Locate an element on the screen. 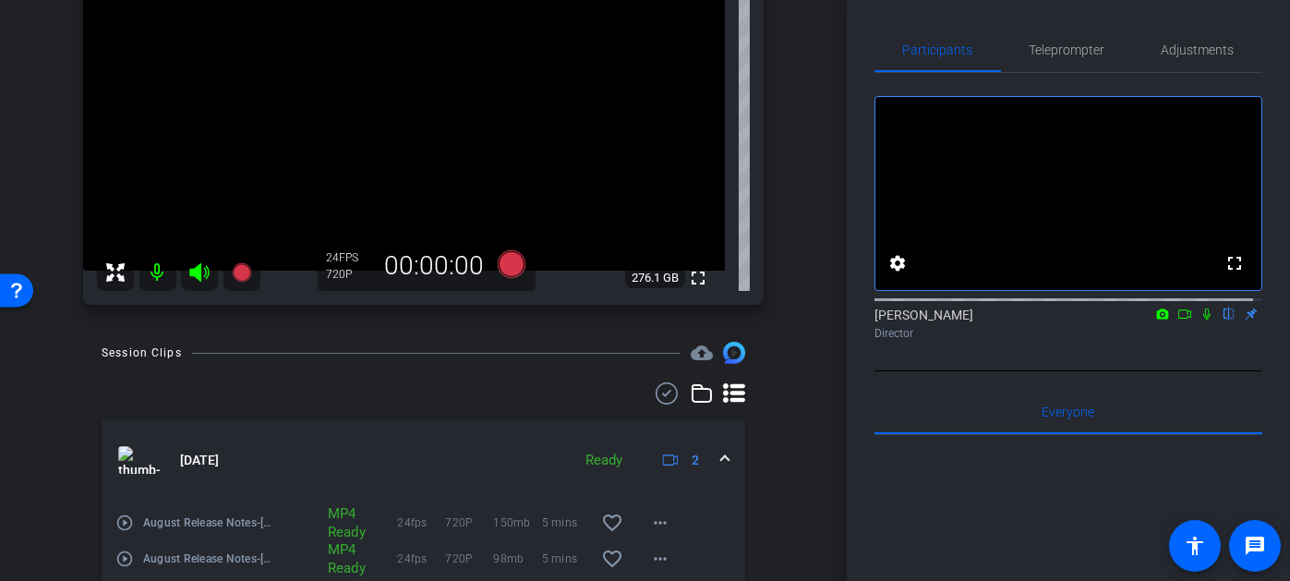  mat-icon: settings is located at coordinates (897, 263).